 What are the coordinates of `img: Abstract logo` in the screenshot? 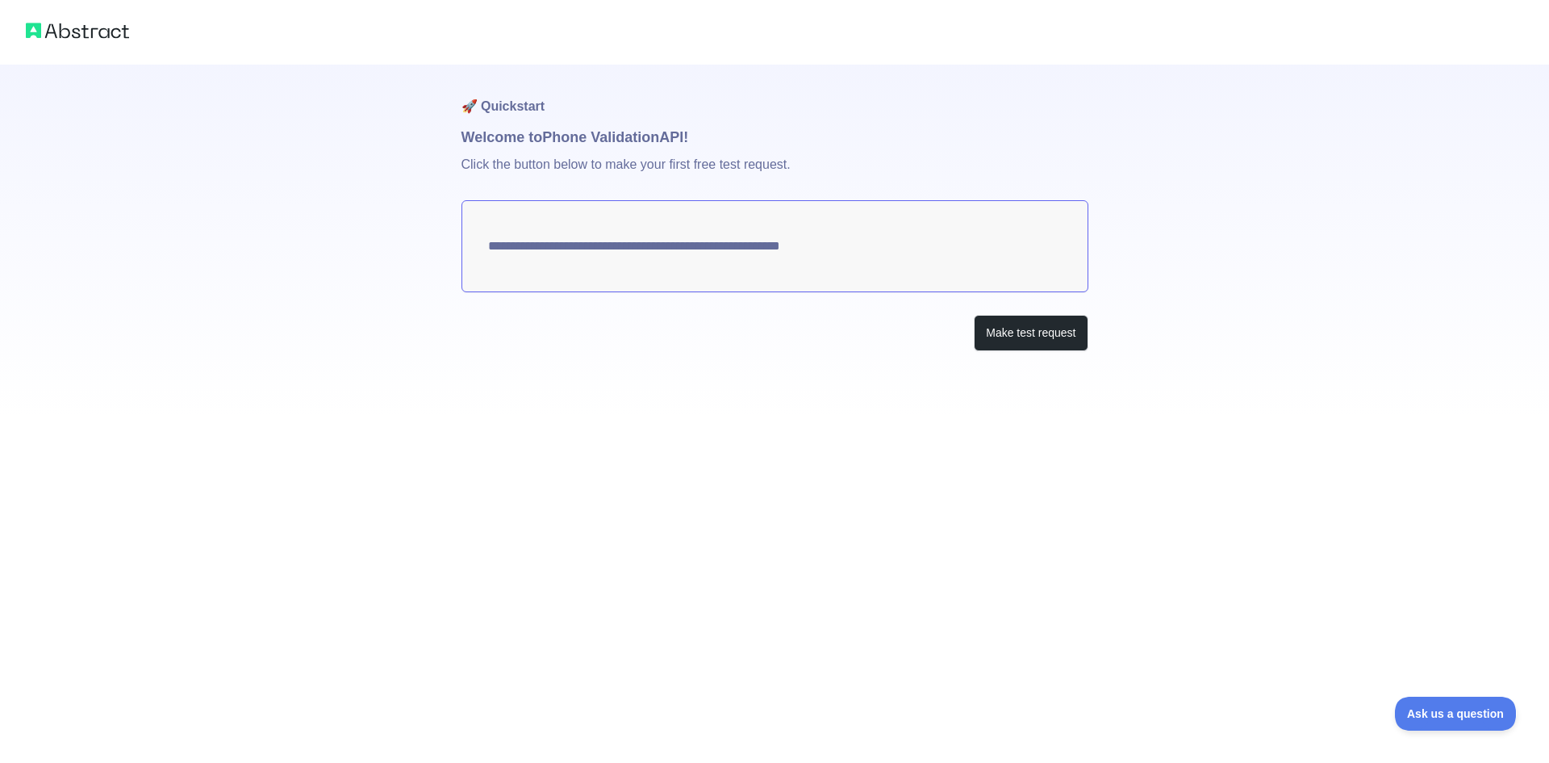 It's located at (77, 31).